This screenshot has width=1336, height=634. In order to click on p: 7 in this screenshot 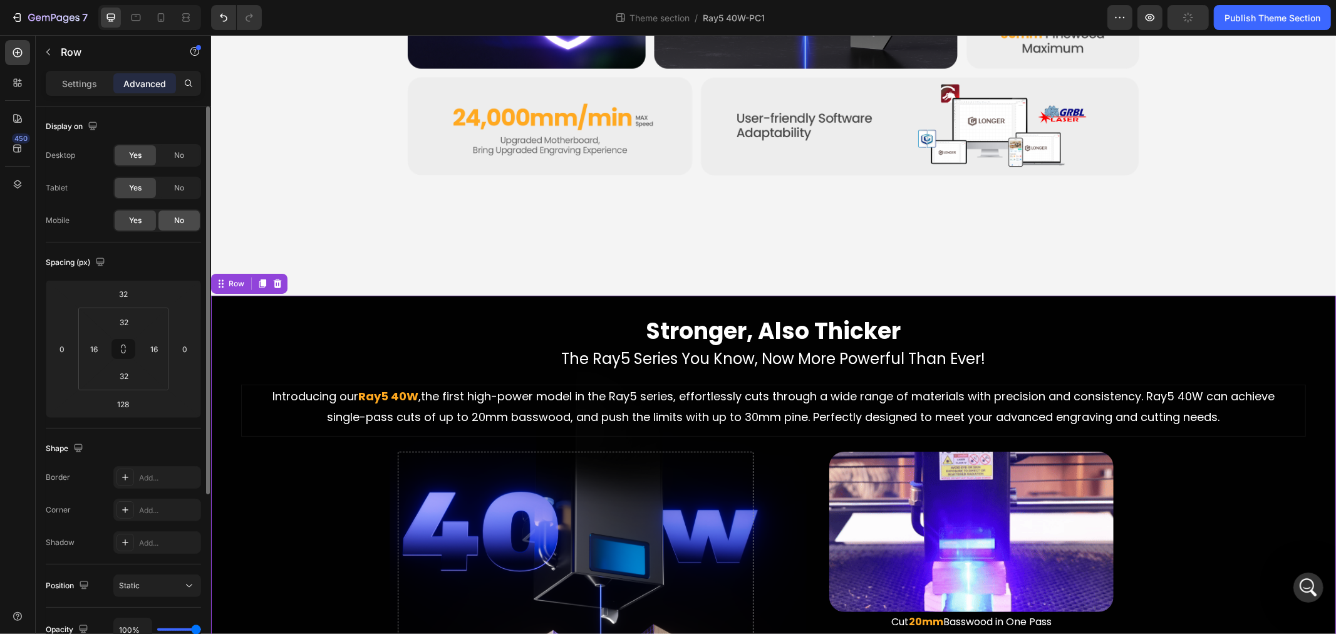, I will do `click(85, 18)`.